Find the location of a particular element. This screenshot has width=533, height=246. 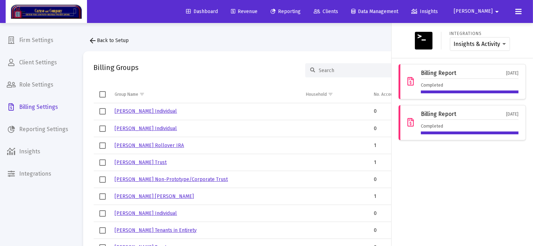

img: Dashboard is located at coordinates (46, 12).